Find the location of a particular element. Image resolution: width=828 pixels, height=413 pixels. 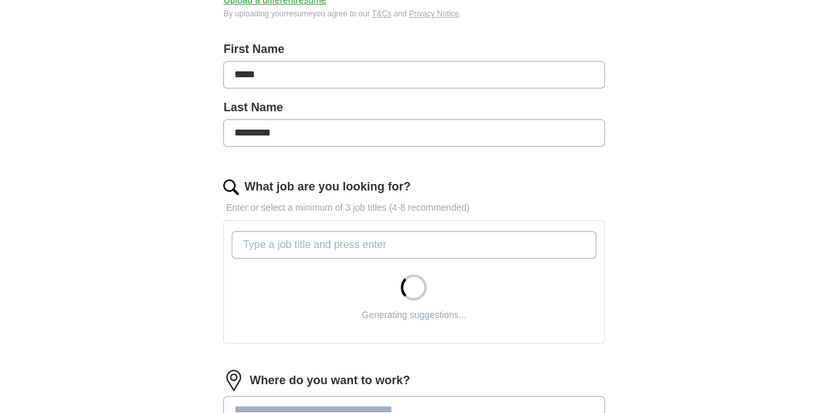

label: First Name is located at coordinates (414, 49).